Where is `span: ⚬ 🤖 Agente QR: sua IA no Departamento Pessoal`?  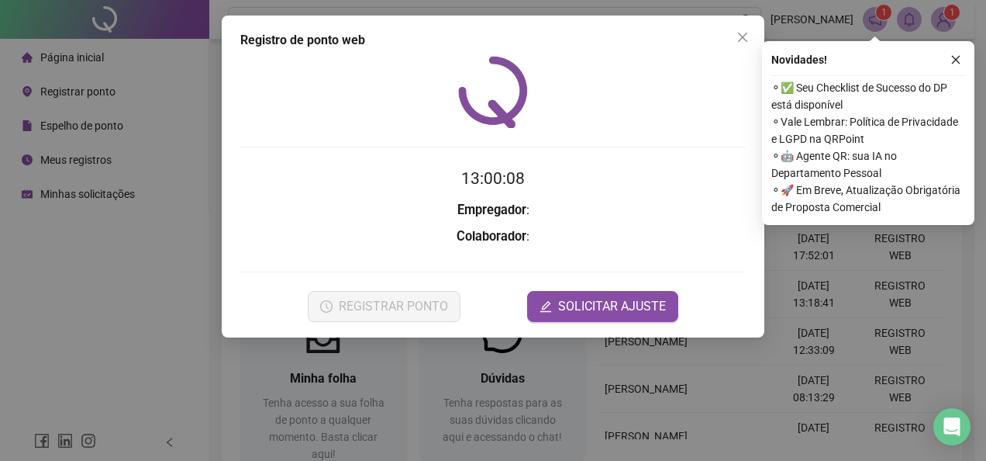
span: ⚬ 🤖 Agente QR: sua IA no Departamento Pessoal is located at coordinates (869, 164).